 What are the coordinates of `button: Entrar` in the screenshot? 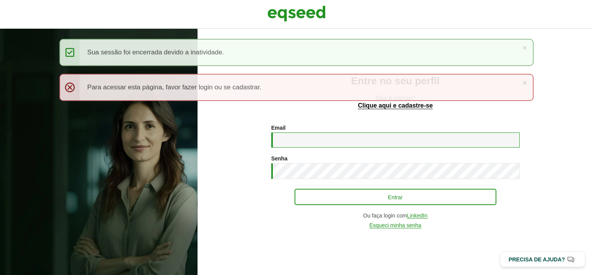 It's located at (396, 197).